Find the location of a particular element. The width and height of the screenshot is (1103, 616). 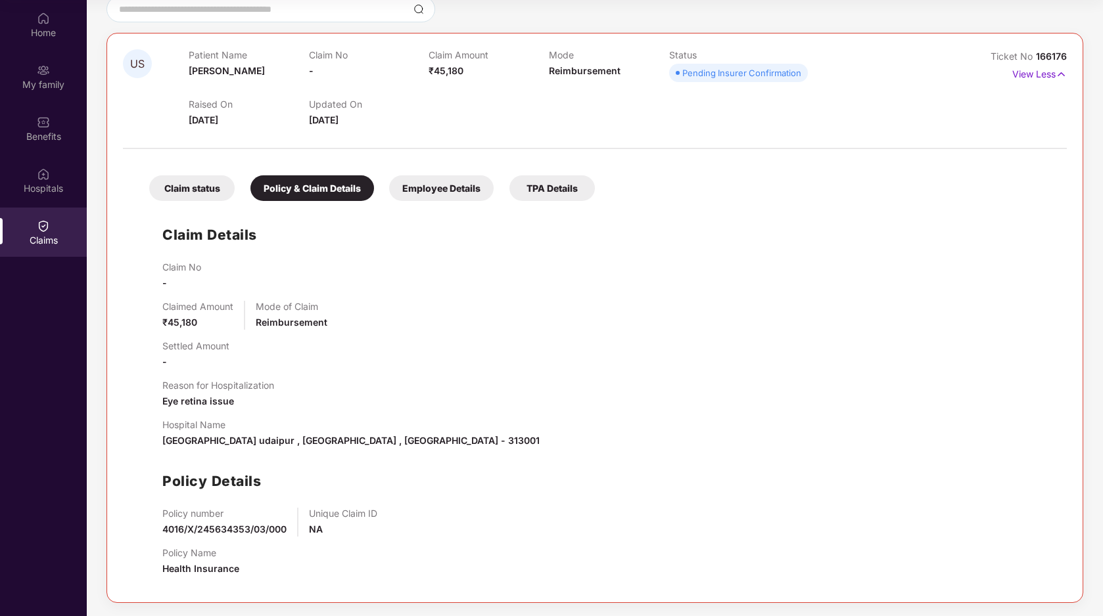

p: Patient Name is located at coordinates (248, 55).